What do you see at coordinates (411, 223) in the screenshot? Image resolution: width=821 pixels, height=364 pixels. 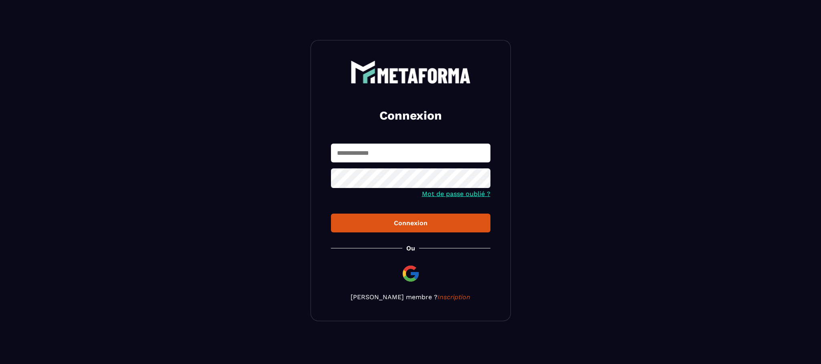 I see `button: Connexion` at bounding box center [411, 223].